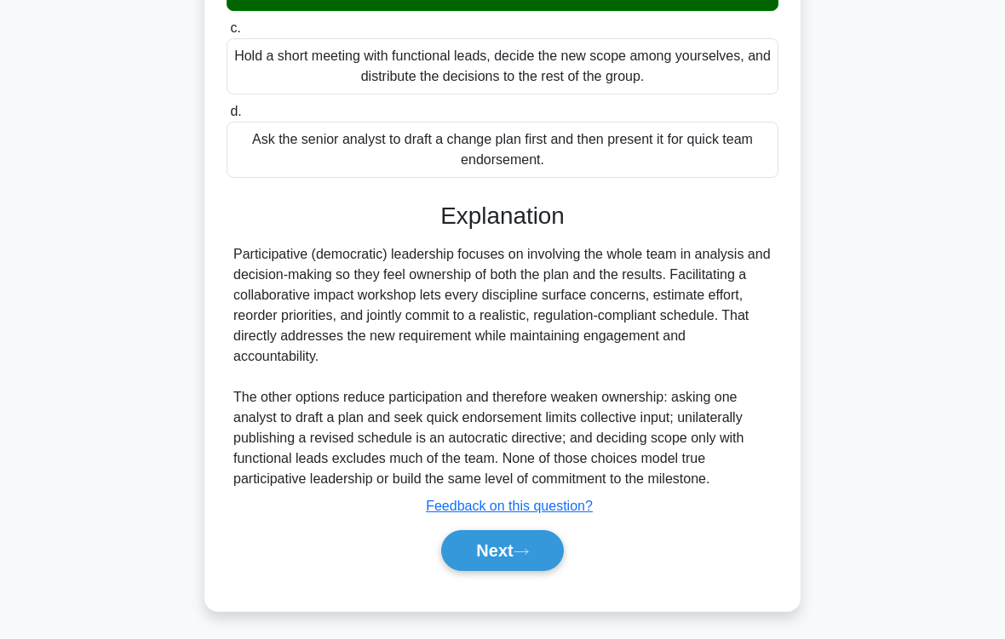  What do you see at coordinates (502, 150) in the screenshot?
I see `div: Ask the senior analyst to draft a change plan first and then present it for quick team endorsement.` at bounding box center [502, 150].